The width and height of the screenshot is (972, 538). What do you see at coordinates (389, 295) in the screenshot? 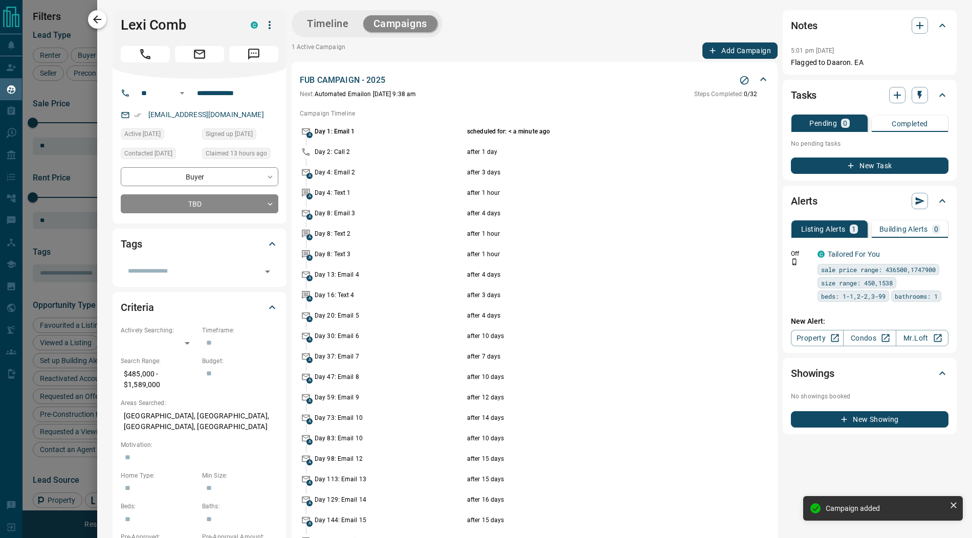
I see `p: Day 16: Text 4` at bounding box center [389, 295].